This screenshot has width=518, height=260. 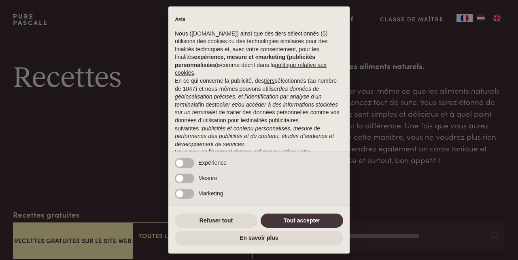 I want to click on span: Expérience, so click(x=212, y=163).